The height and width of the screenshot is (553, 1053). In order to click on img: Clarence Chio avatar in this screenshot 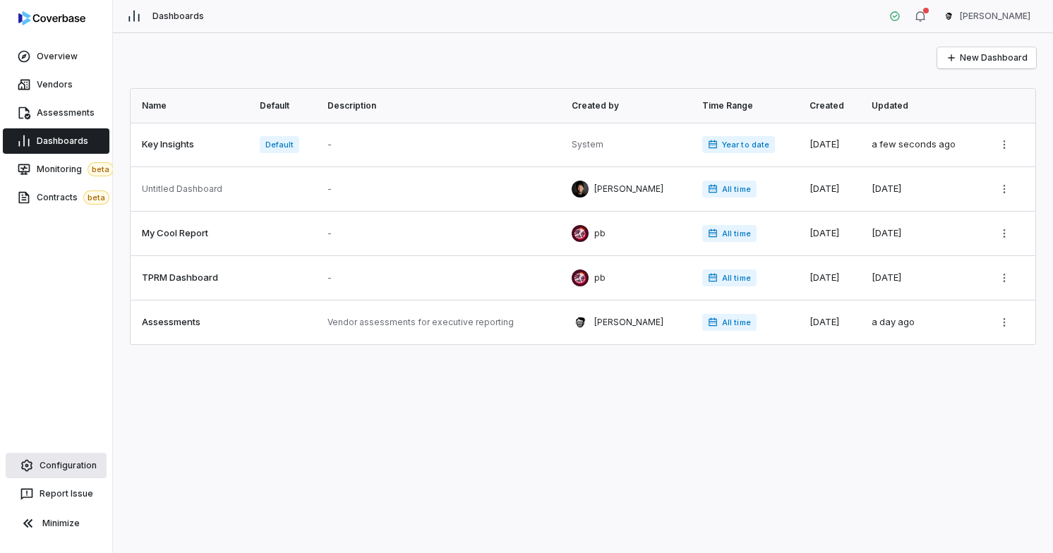, I will do `click(580, 189)`.